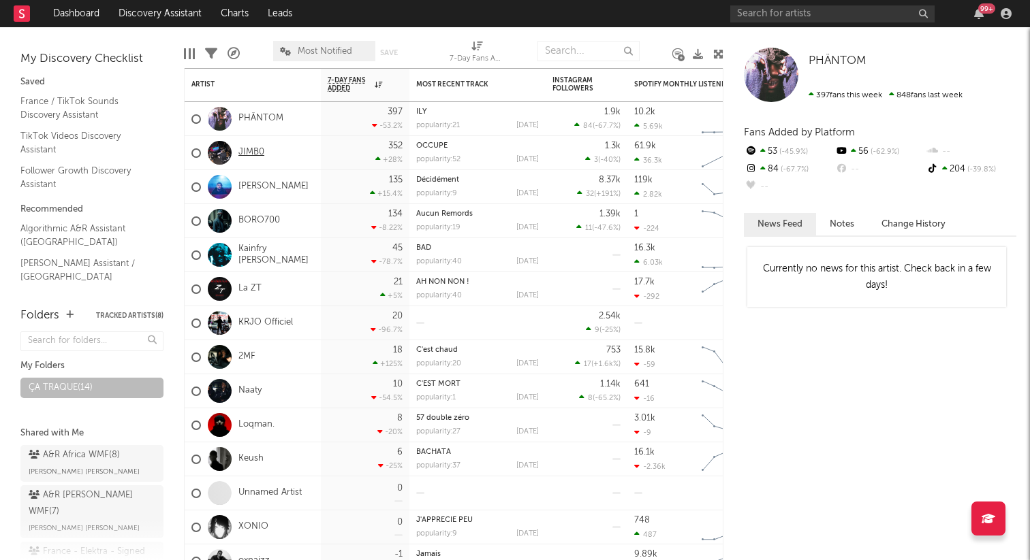  Describe the element at coordinates (92, 388) in the screenshot. I see `a: ÇA TRAQUE(14)` at that location.